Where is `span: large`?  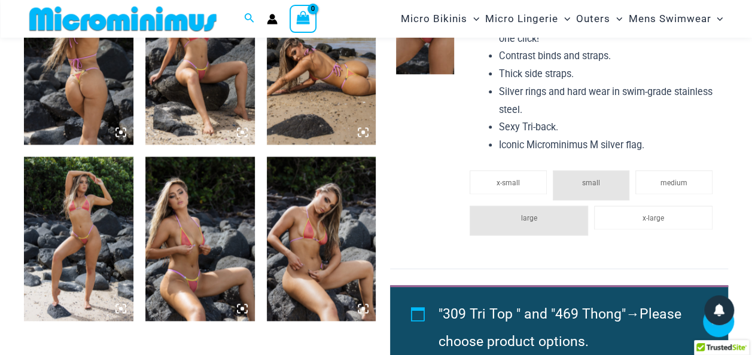
span: large is located at coordinates (528, 218).